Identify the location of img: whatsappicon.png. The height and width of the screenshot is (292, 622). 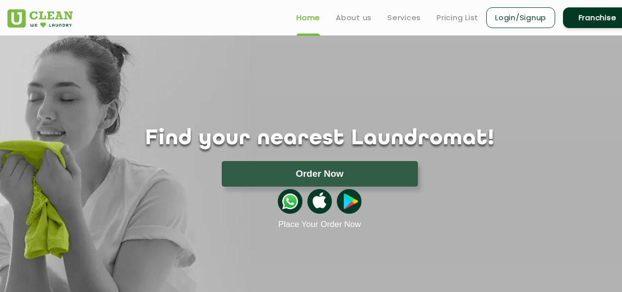
(290, 201).